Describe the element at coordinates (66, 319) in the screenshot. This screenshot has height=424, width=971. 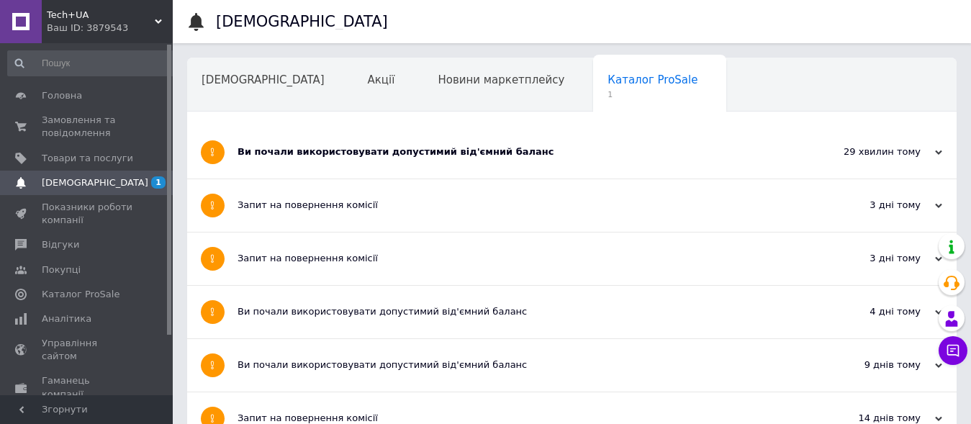
I see `span: Аналітика` at that location.